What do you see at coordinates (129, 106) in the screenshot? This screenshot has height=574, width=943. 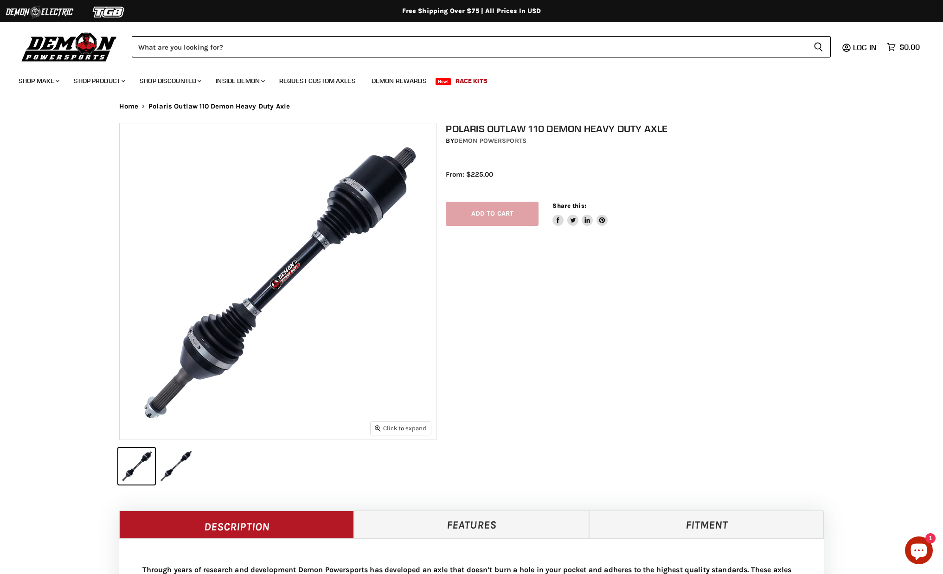 I see `a: Home` at bounding box center [129, 106].